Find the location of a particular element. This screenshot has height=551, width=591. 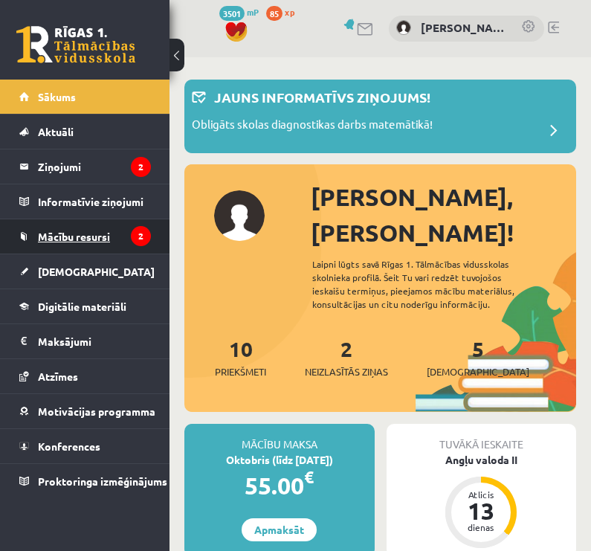

img: Roberts Kukulis is located at coordinates (404, 28).